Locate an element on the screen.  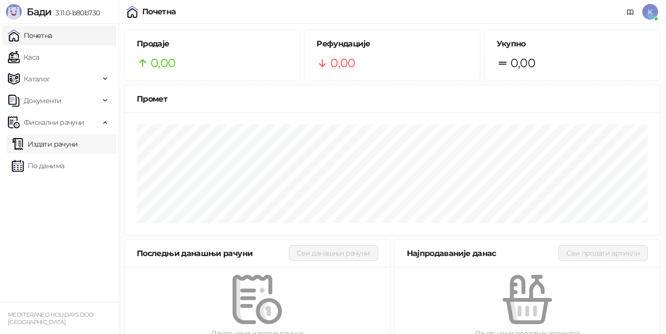
a: Документација is located at coordinates (630, 12).